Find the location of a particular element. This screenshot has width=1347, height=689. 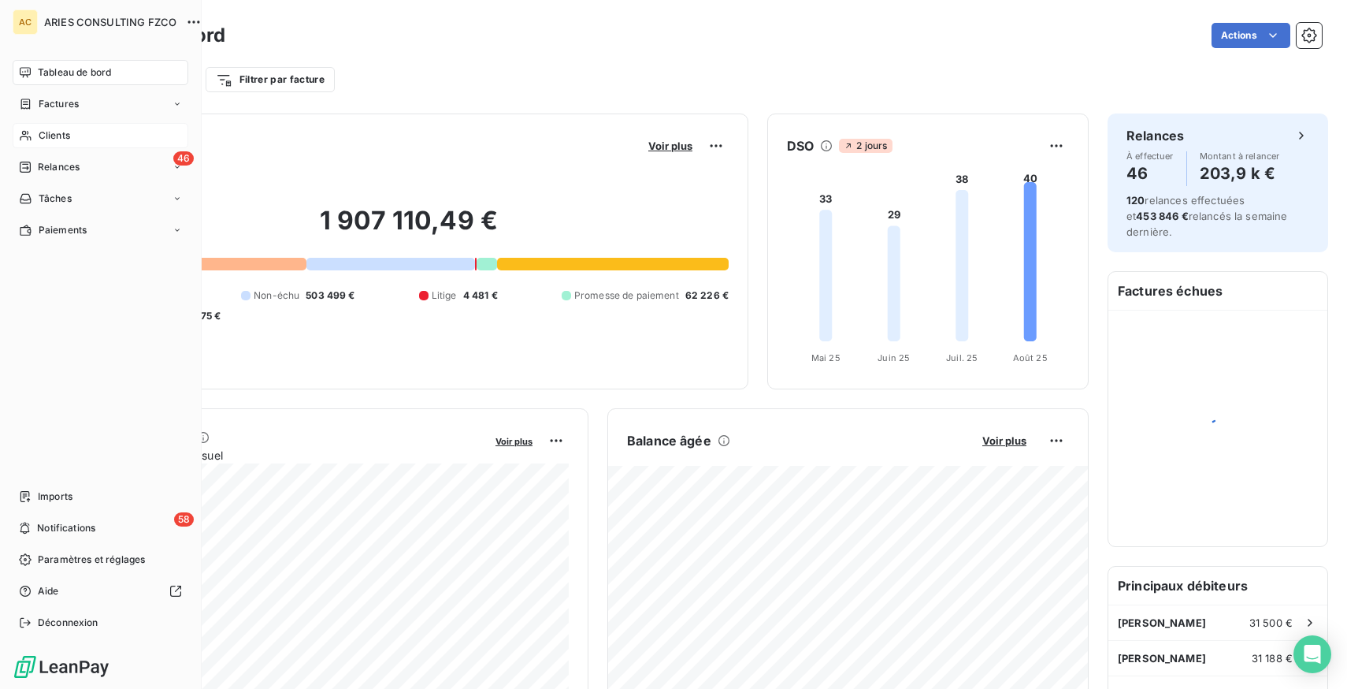

a: Paramètres et réglages is located at coordinates (100, 559).